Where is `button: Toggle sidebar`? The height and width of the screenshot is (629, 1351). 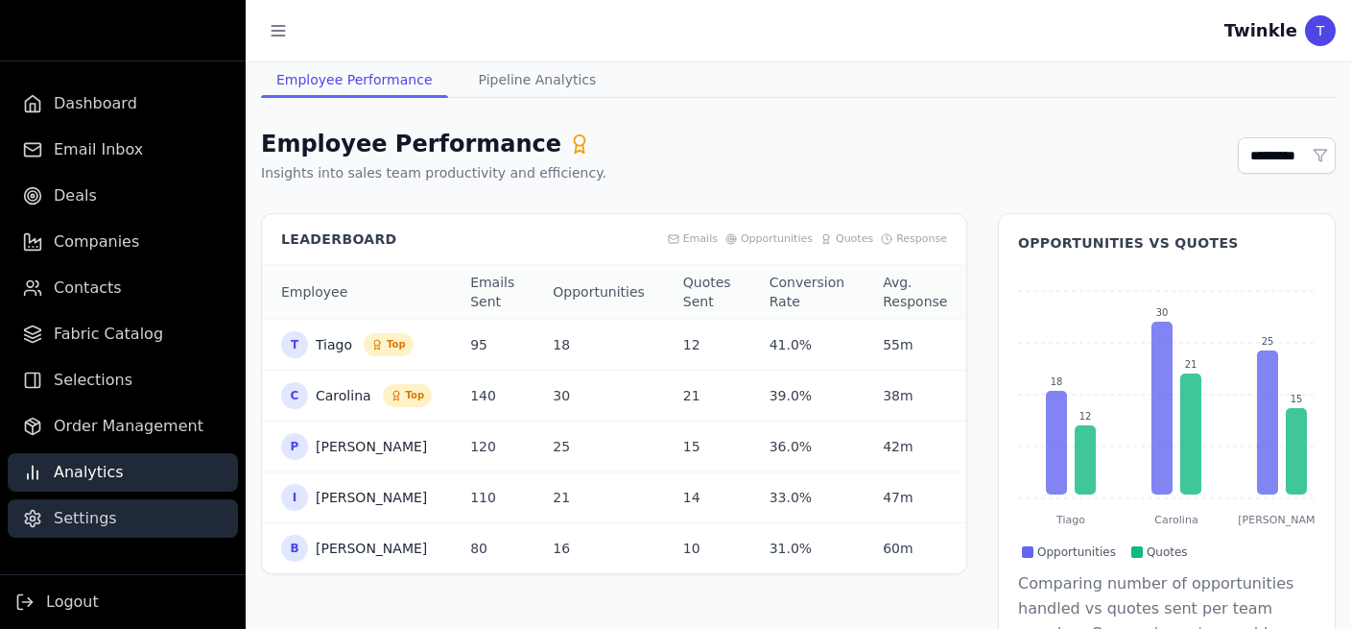
button: Toggle sidebar is located at coordinates (278, 31).